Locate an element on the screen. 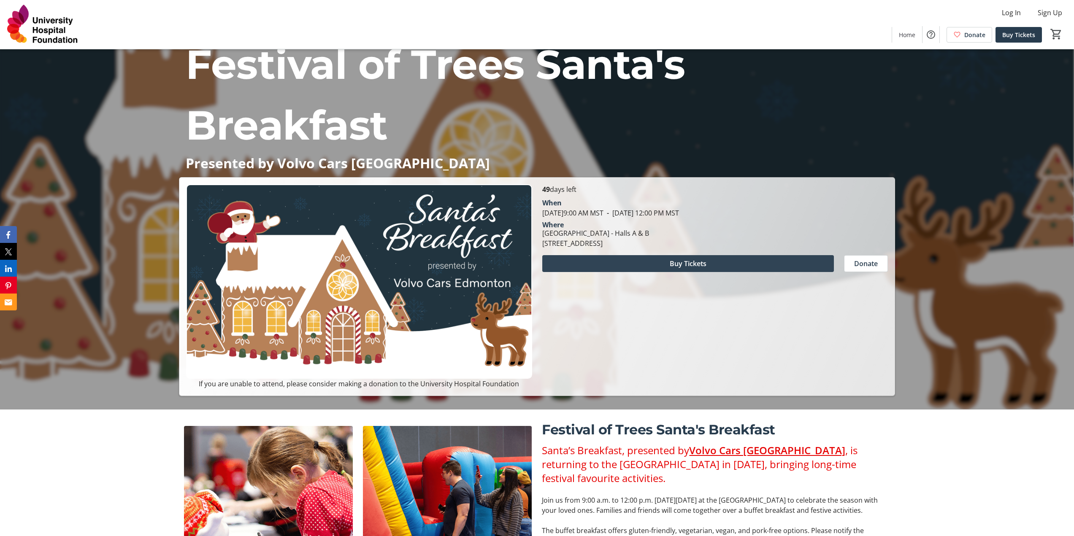 The image size is (1074, 536). p: Festival of Trees Santa's Breakfast is located at coordinates (716, 430).